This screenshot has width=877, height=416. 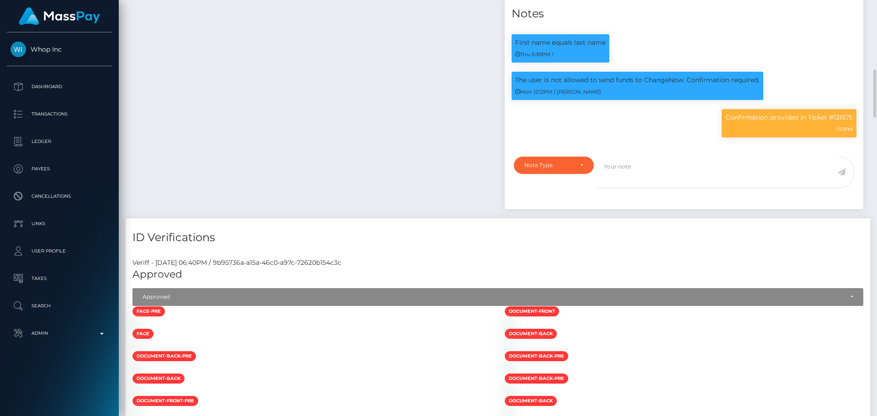 I want to click on p: Payees, so click(x=59, y=169).